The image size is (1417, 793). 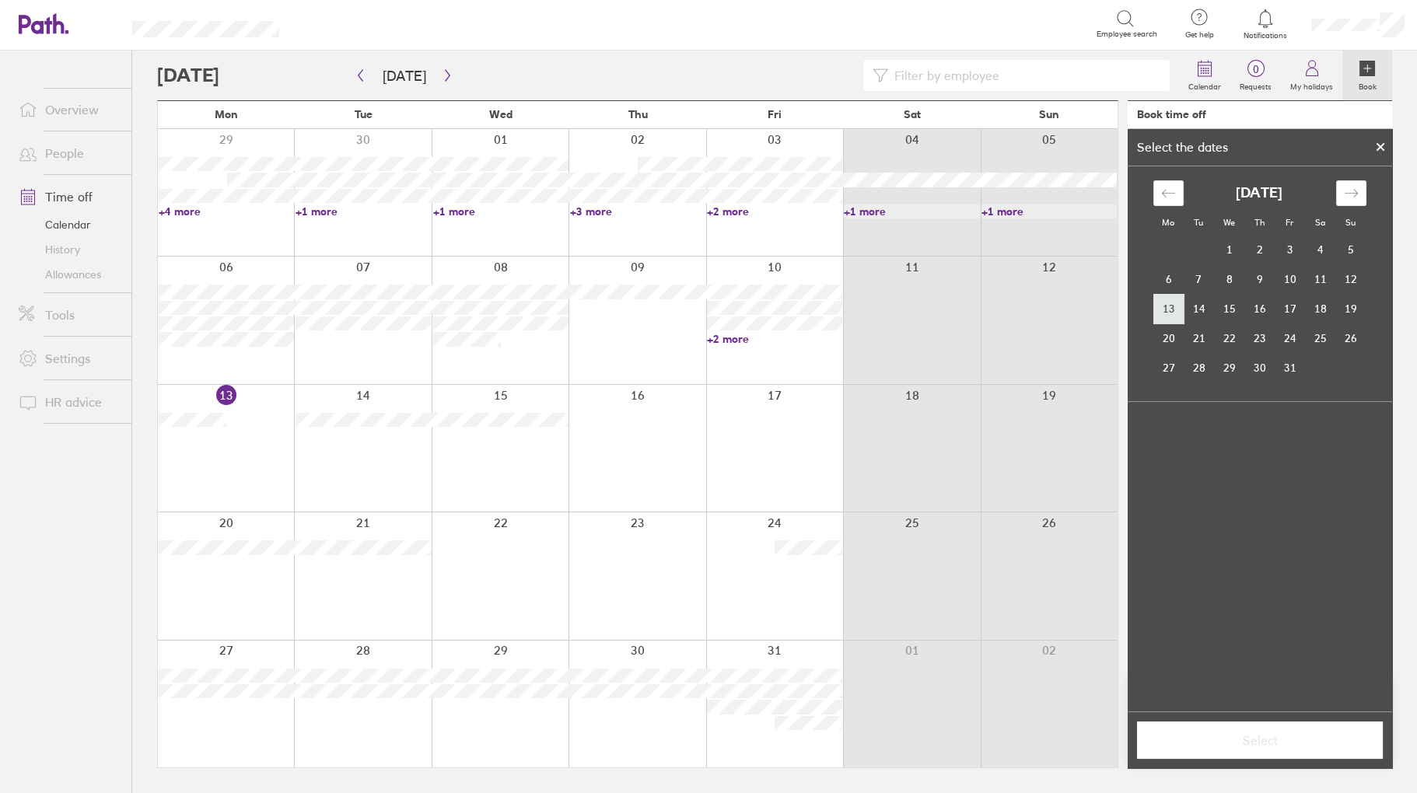 What do you see at coordinates (1168, 338) in the screenshot?
I see `td: Monday, October 20, 2025` at bounding box center [1168, 338].